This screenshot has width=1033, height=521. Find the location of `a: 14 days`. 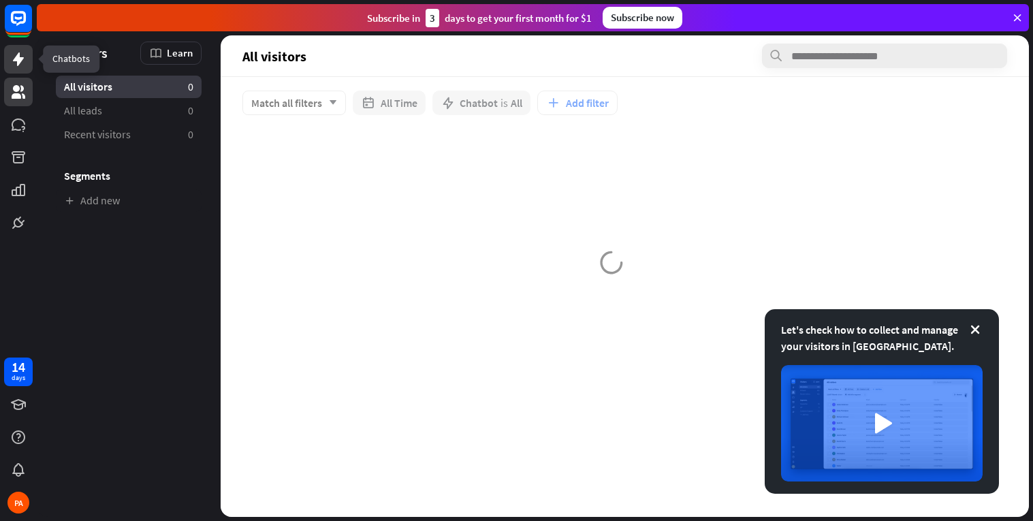

a: 14 days is located at coordinates (18, 372).